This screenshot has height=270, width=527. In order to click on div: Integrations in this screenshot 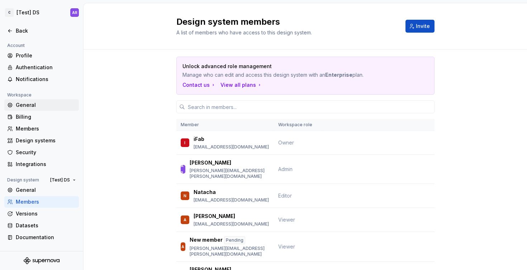, I will do `click(46, 164)`.